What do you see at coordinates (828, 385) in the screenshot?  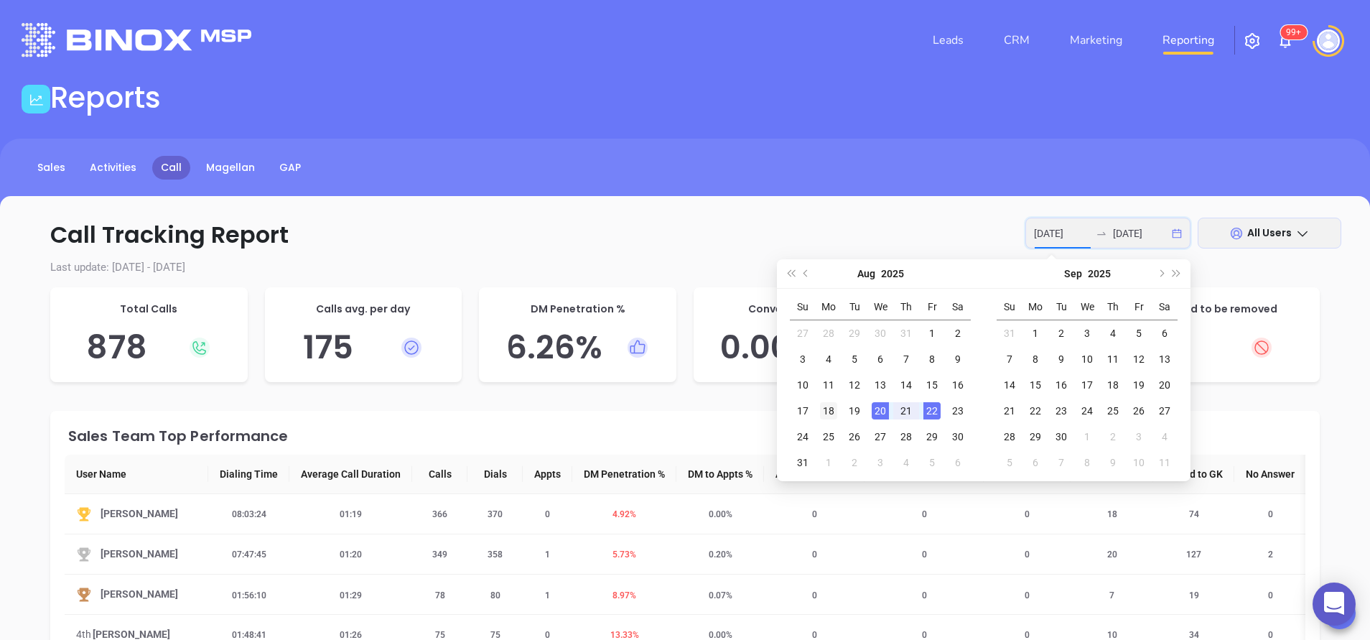 I see `td: 2025-08-11` at bounding box center [828, 385].